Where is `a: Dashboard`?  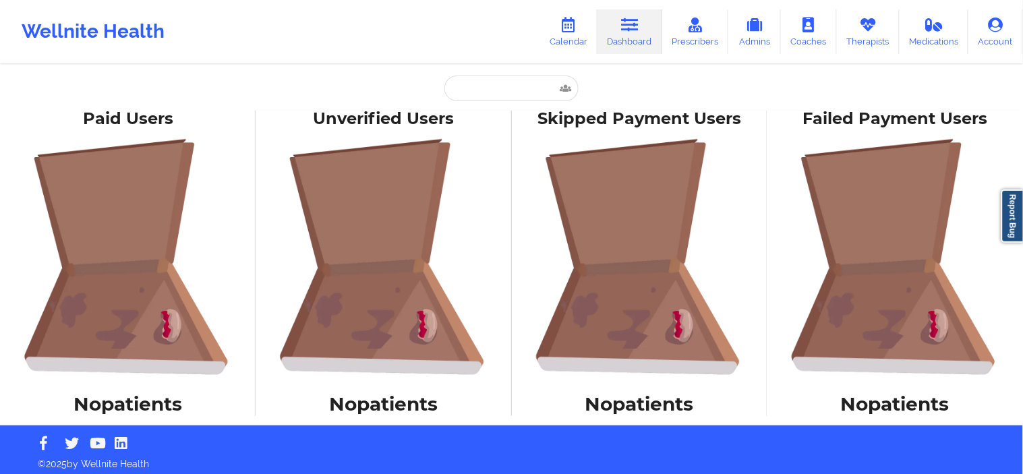
a: Dashboard is located at coordinates (630, 32).